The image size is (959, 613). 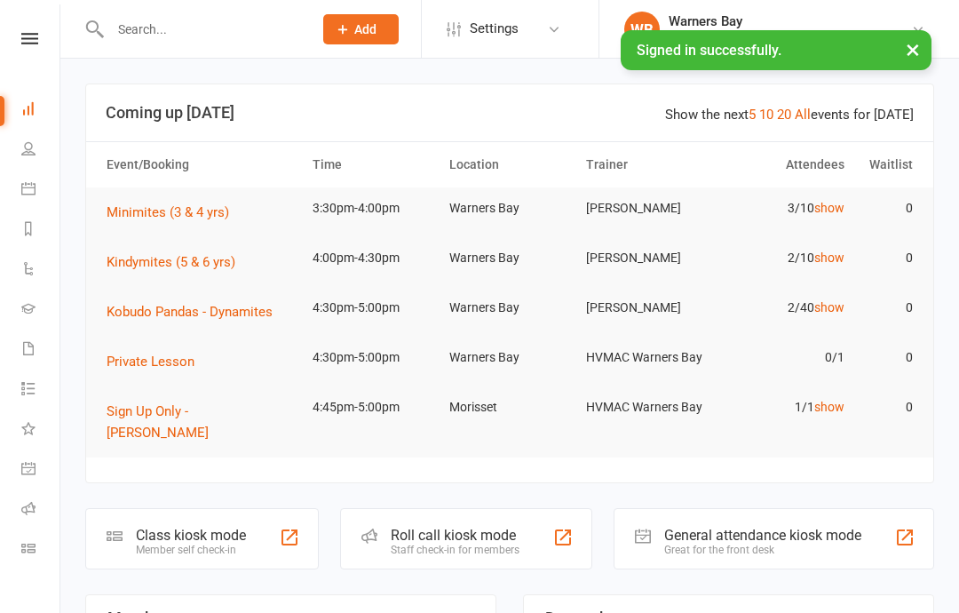 What do you see at coordinates (170, 262) in the screenshot?
I see `span: Kindymites (5 & 6 yrs)` at bounding box center [170, 262].